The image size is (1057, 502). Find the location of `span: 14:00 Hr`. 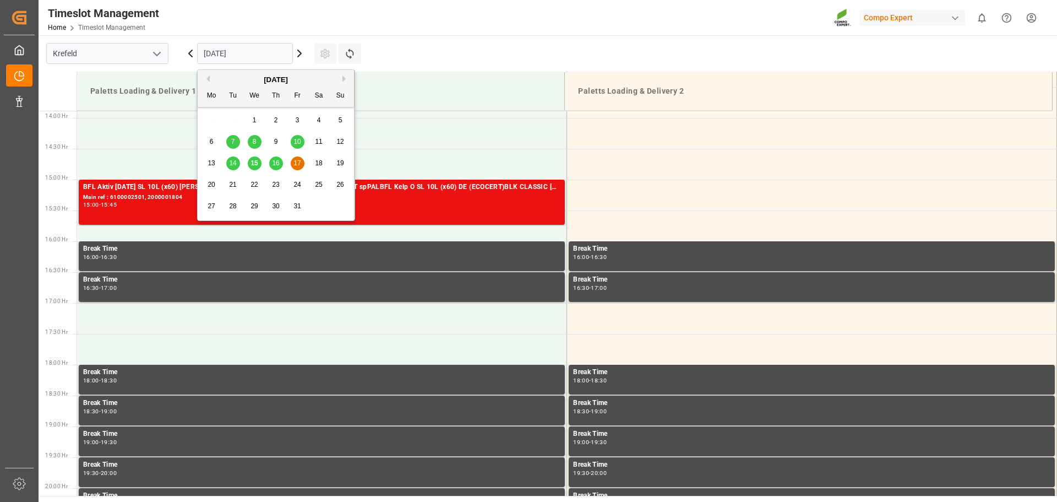

span: 14:00 Hr is located at coordinates (56, 116).